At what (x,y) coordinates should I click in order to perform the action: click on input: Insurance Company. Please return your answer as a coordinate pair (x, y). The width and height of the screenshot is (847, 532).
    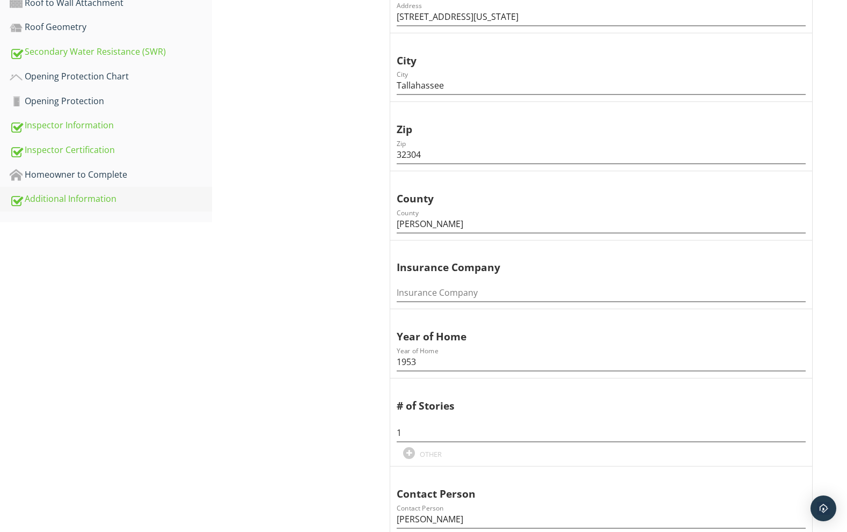
    Looking at the image, I should click on (601, 292).